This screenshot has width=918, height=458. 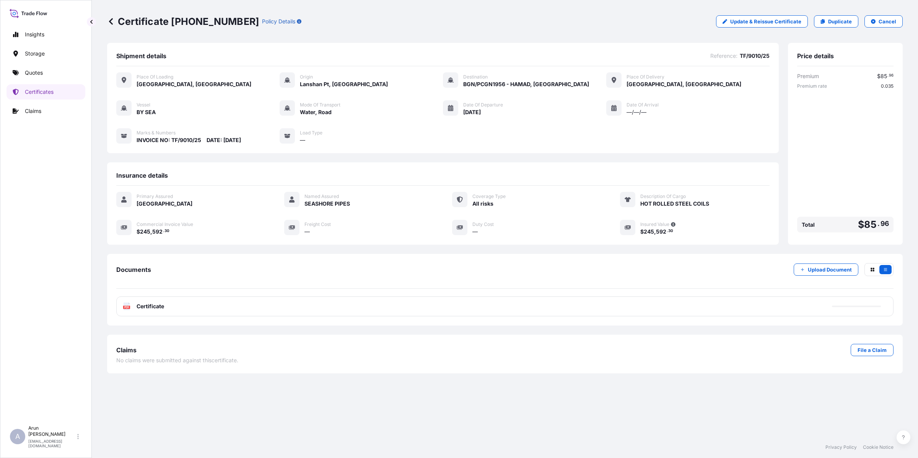 I want to click on p: Claims, so click(x=33, y=111).